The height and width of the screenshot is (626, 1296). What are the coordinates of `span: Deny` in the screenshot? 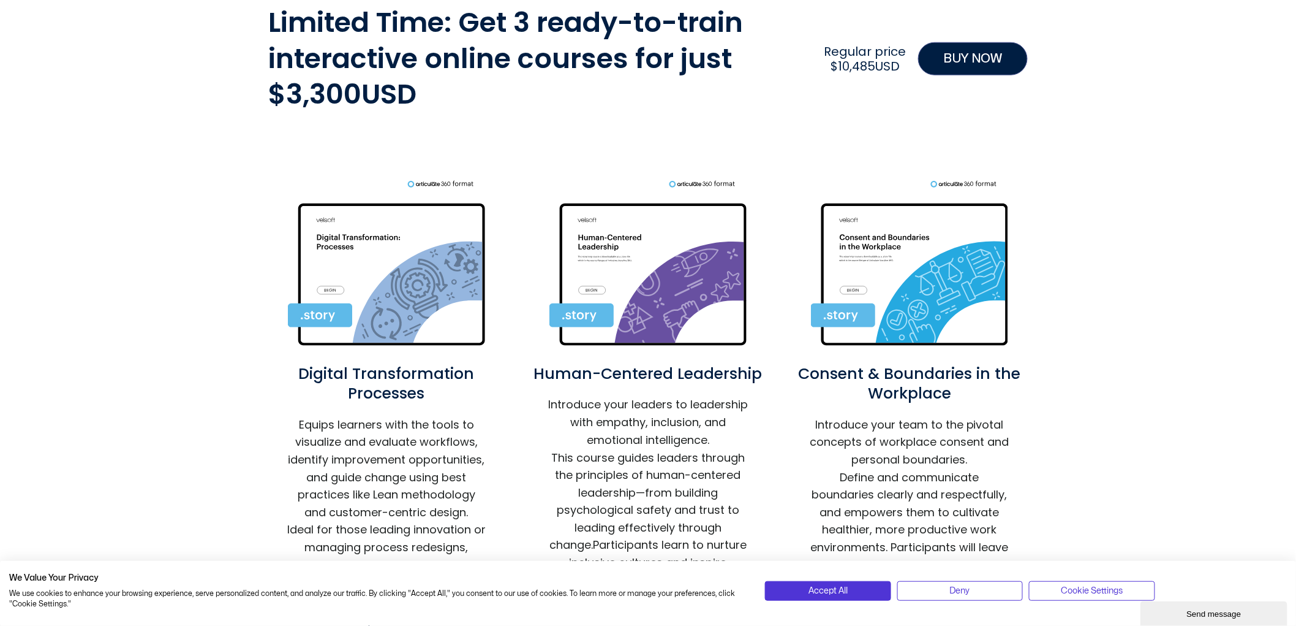 It's located at (960, 591).